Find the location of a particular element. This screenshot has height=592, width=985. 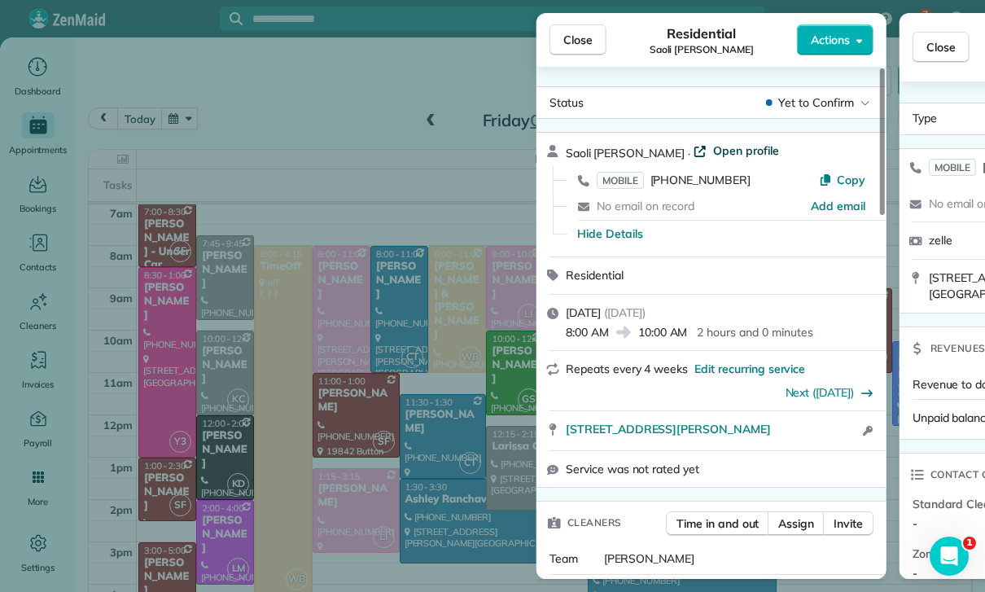

span: Yet to Confirm is located at coordinates (816, 103).